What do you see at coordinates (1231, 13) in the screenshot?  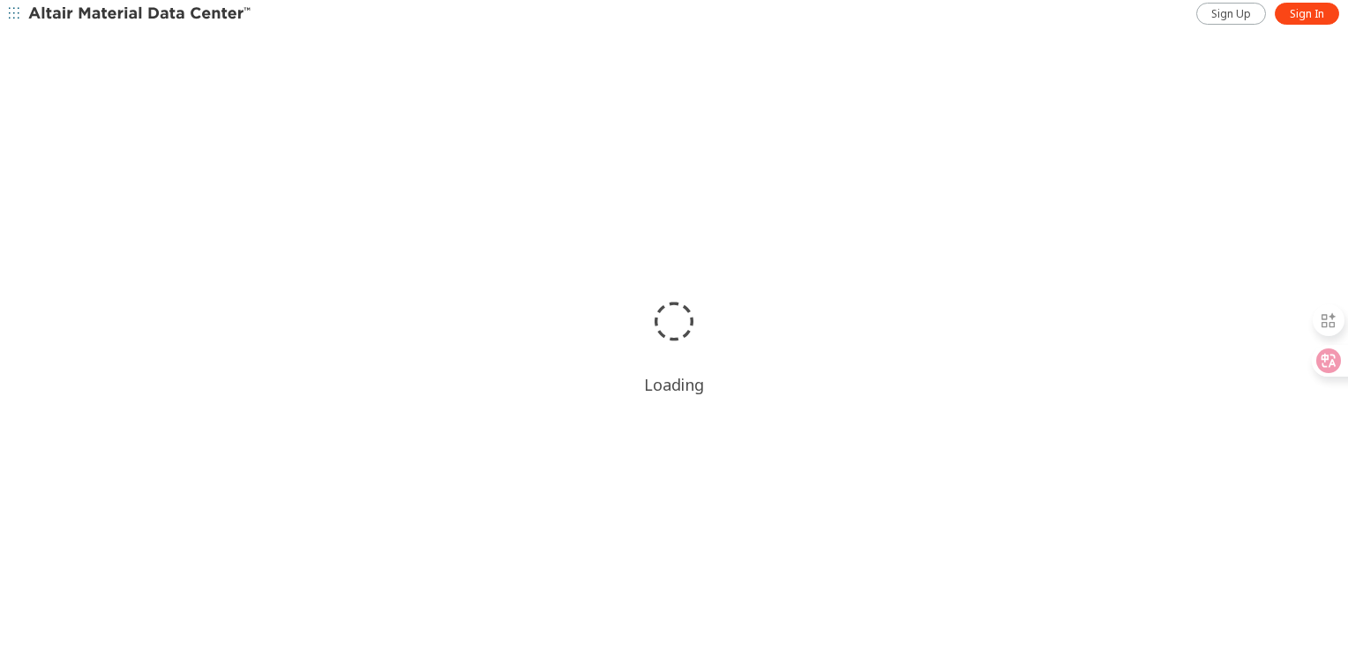 I see `a: Sign Up` at bounding box center [1231, 13].